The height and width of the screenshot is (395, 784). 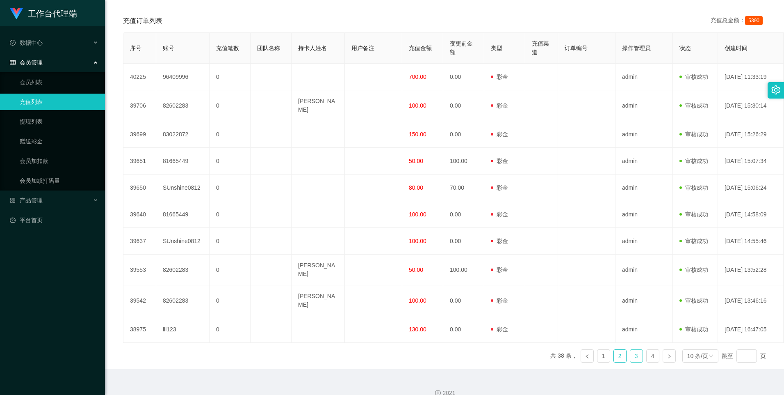 What do you see at coordinates (59, 180) in the screenshot?
I see `a: 会员加减打码量` at bounding box center [59, 180].